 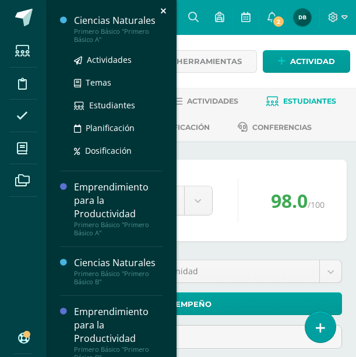 I want to click on a: Emprendimiento para la ProductividadPrimero Básico "Primero Básico A", so click(x=118, y=209).